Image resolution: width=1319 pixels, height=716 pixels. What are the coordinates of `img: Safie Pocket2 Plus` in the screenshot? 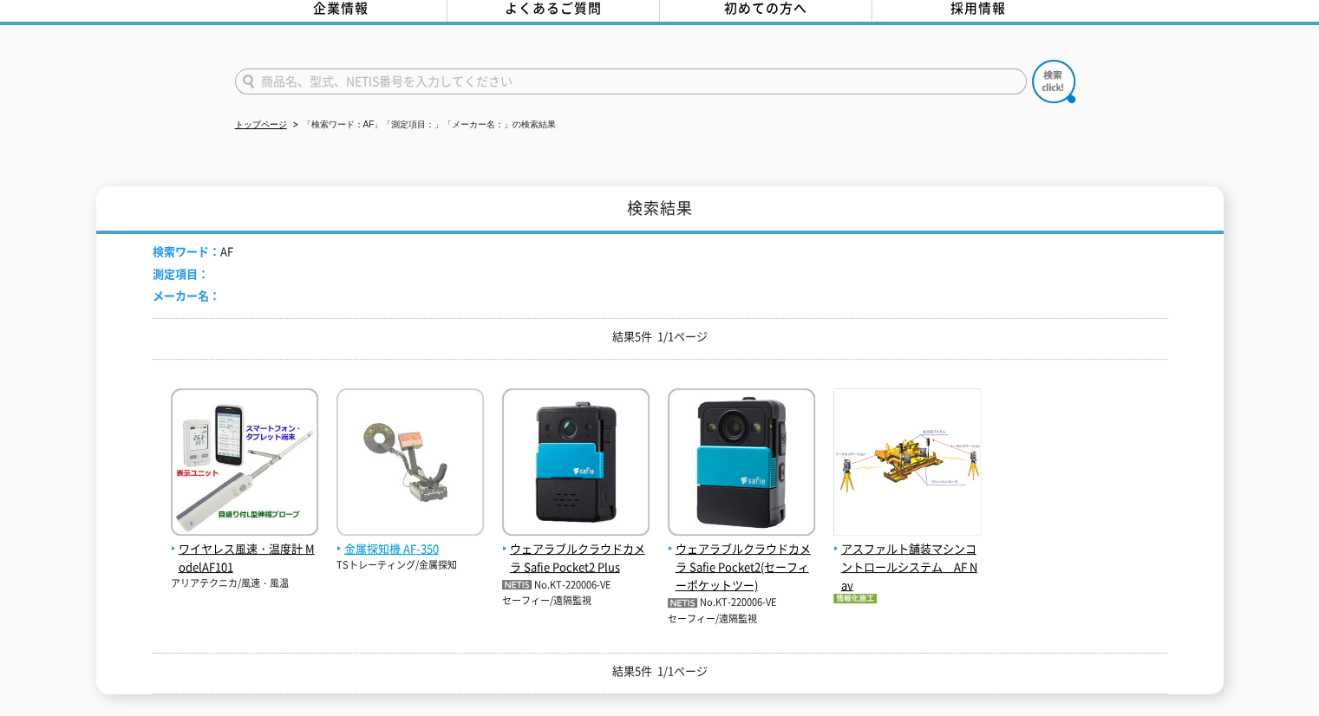 It's located at (576, 464).